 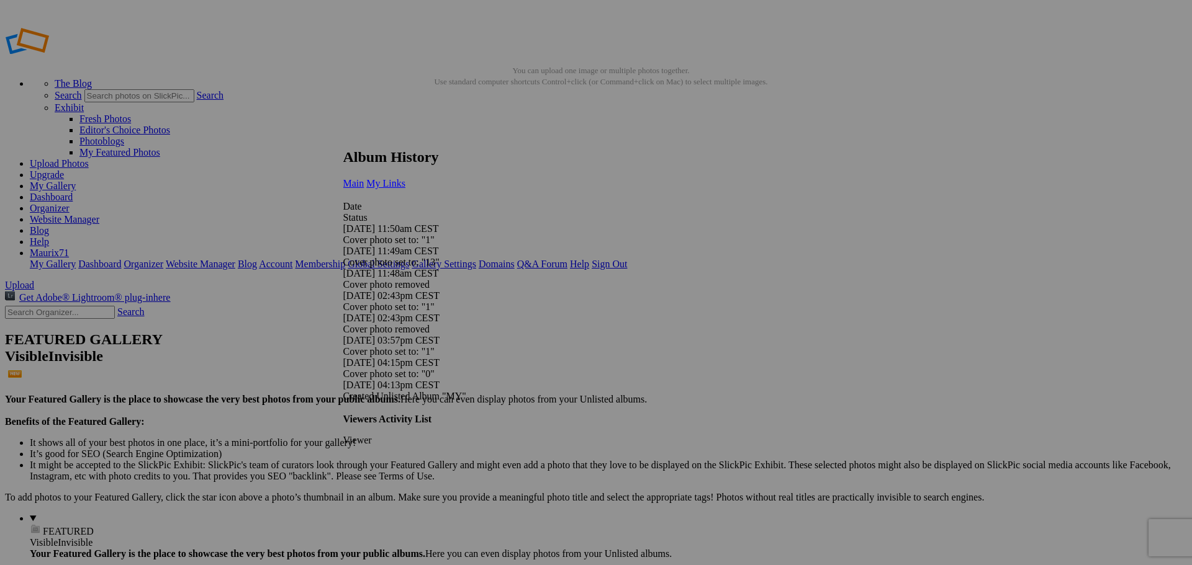 I want to click on b: Viewers Activity List, so click(x=387, y=419).